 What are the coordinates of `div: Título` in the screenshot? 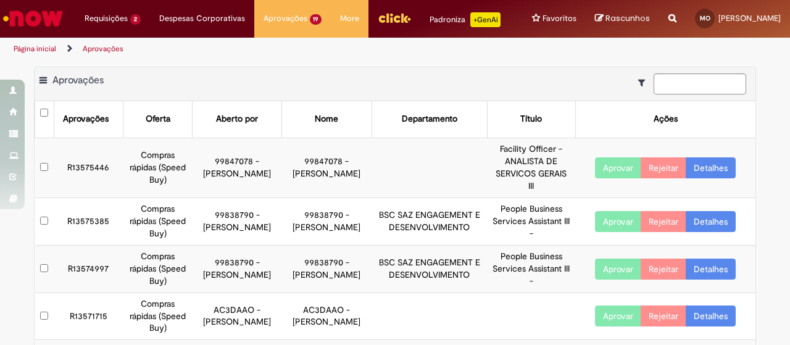 It's located at (530, 119).